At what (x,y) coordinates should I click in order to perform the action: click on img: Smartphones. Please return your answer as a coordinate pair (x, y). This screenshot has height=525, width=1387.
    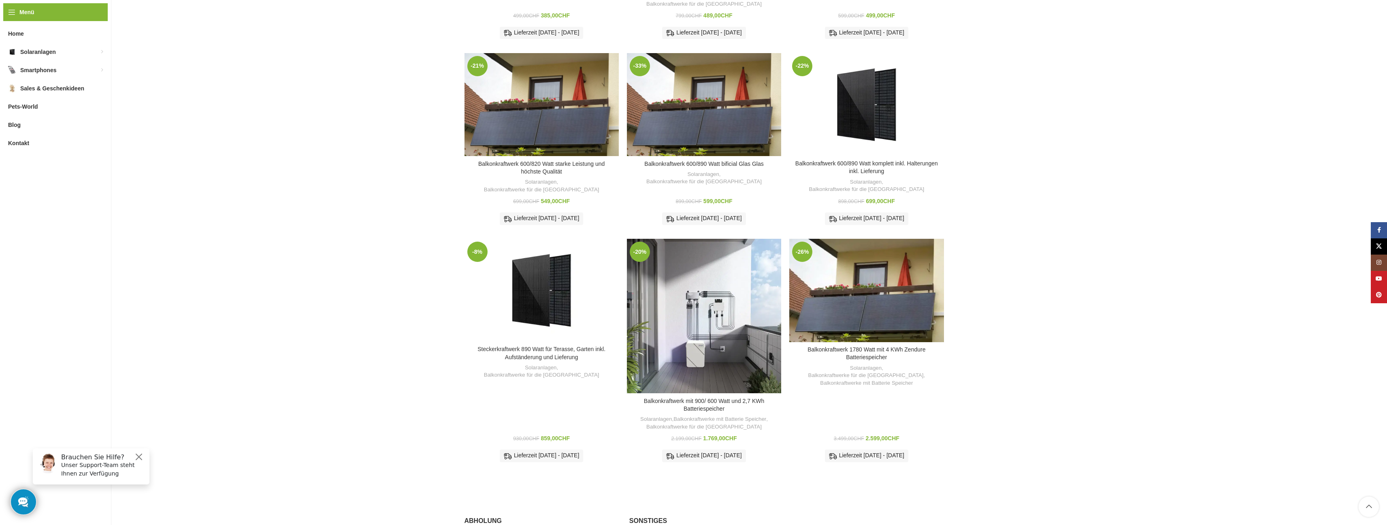
    Looking at the image, I should click on (12, 70).